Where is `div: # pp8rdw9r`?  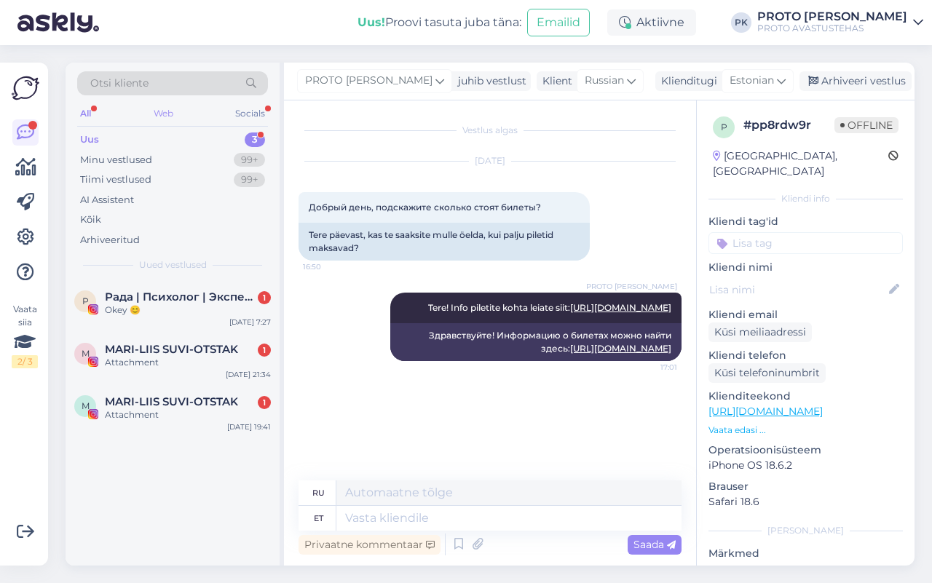
div: # pp8rdw9r is located at coordinates (788, 125).